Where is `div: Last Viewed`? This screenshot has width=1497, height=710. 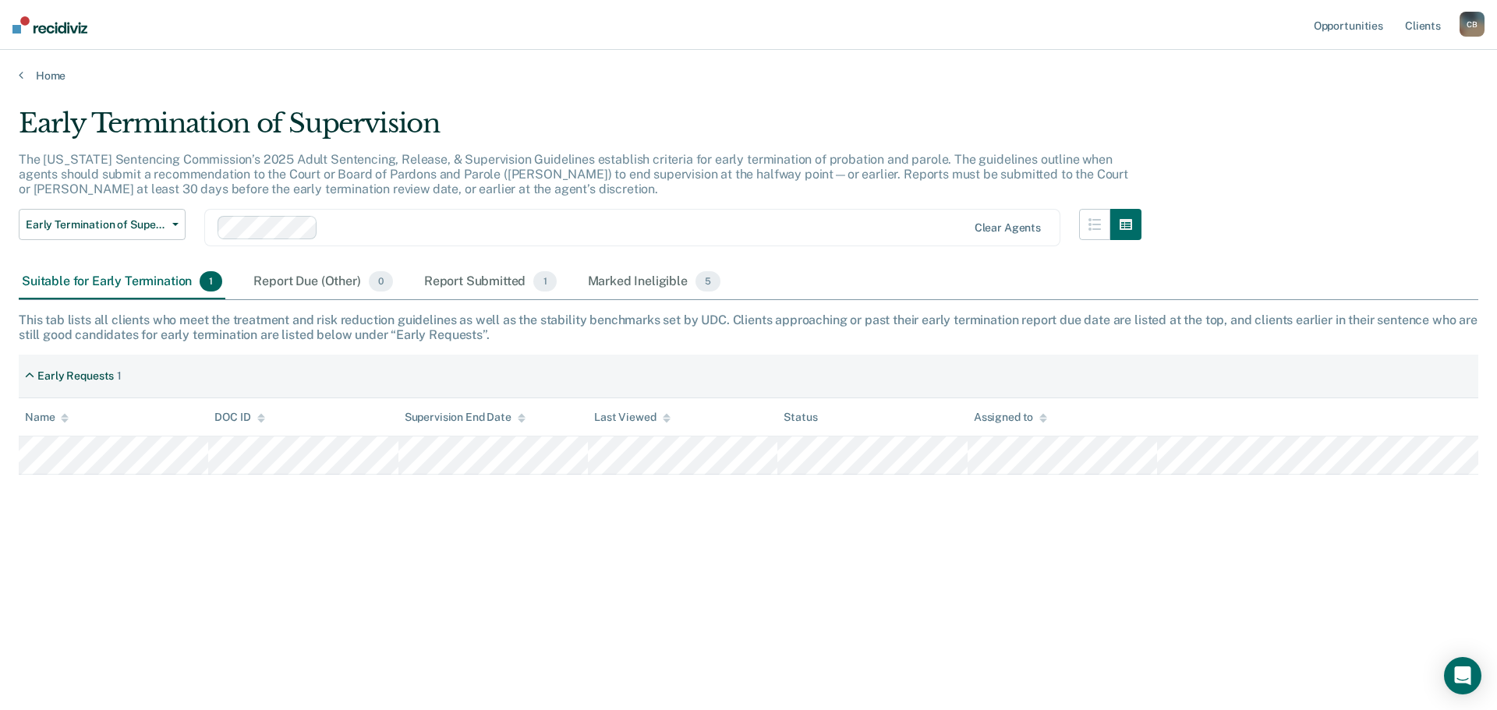 div: Last Viewed is located at coordinates (631, 417).